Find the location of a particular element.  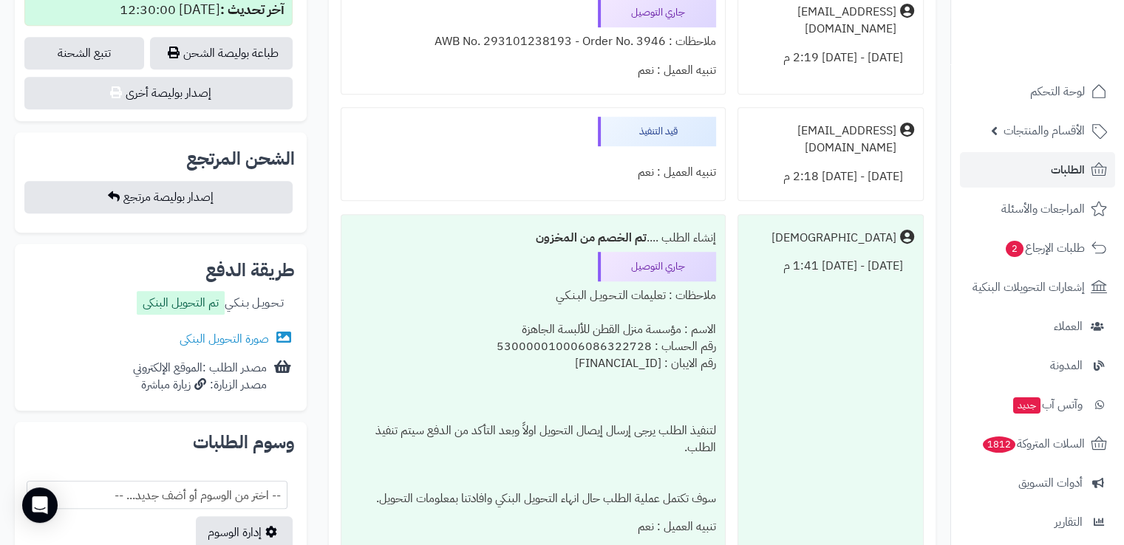

button: إصدار بوليصة أخرى is located at coordinates (158, 93).